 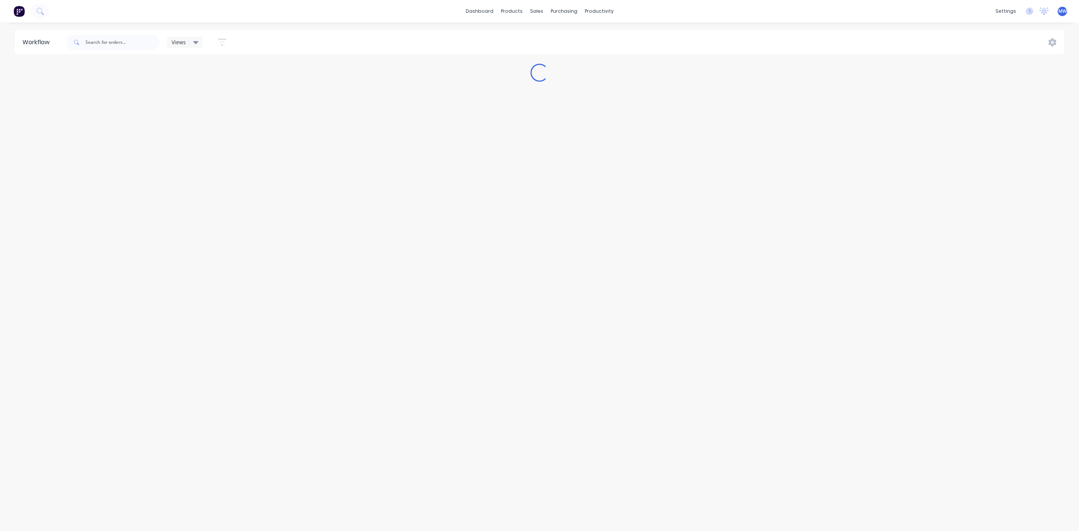 What do you see at coordinates (512, 11) in the screenshot?
I see `div: products` at bounding box center [512, 11].